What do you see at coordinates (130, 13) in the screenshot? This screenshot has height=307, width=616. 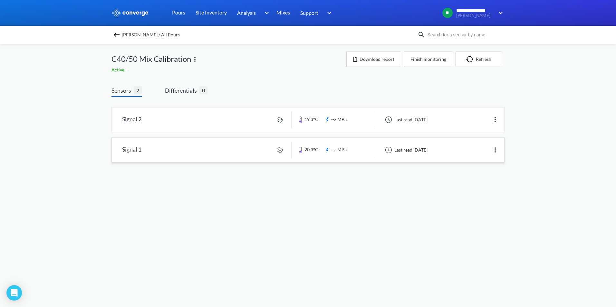 I see `img: logo_ewhite.svg` at bounding box center [130, 13].